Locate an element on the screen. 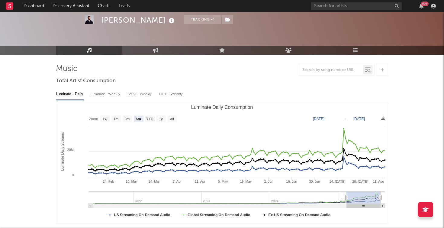 The width and height of the screenshot is (444, 228). span: 55,023,502 Monthly Listeners is located at coordinates (338, 43).